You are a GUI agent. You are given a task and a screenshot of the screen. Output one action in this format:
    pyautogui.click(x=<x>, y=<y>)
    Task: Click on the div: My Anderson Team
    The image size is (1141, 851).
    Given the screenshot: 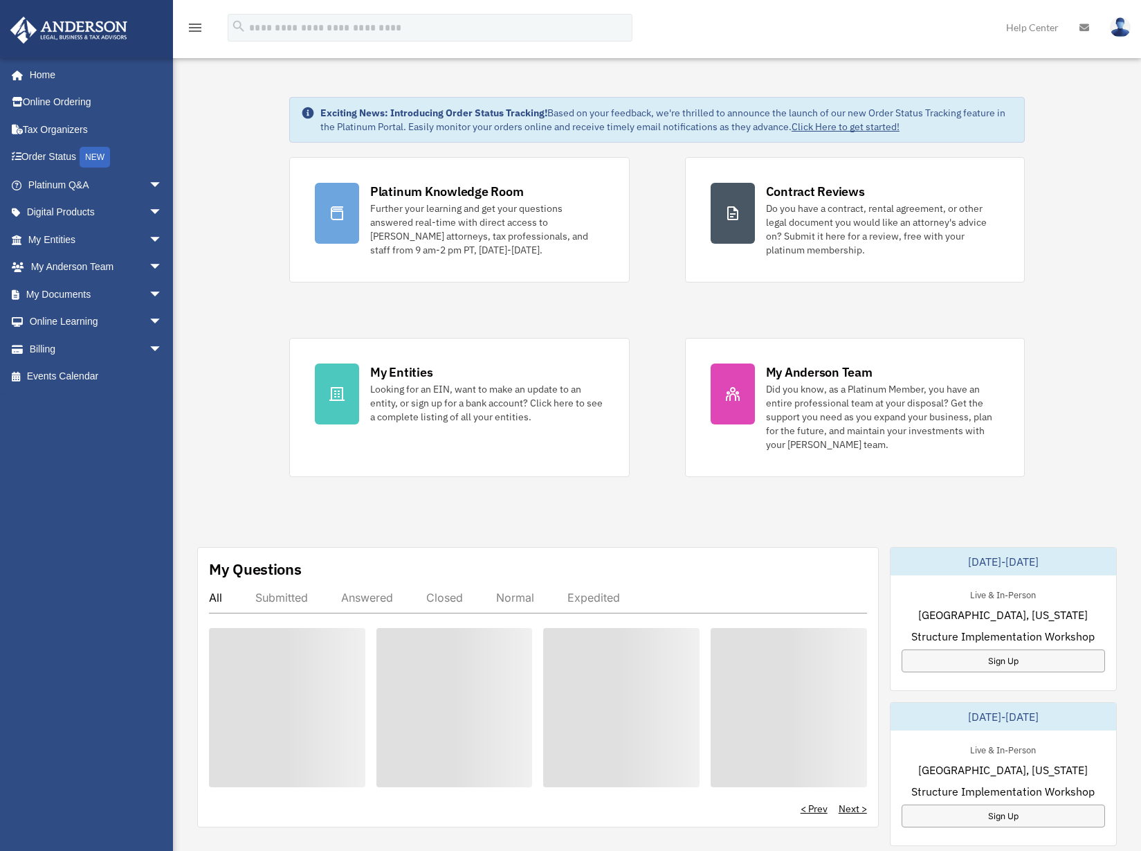 What is the action you would take?
    pyautogui.click(x=819, y=372)
    